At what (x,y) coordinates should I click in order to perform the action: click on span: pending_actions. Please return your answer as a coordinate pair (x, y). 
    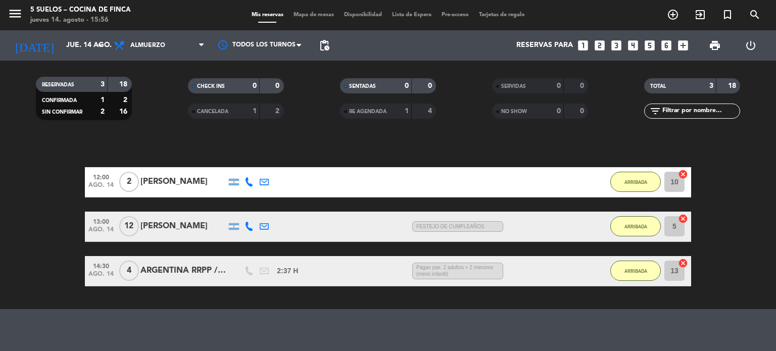
    Looking at the image, I should click on (324, 45).